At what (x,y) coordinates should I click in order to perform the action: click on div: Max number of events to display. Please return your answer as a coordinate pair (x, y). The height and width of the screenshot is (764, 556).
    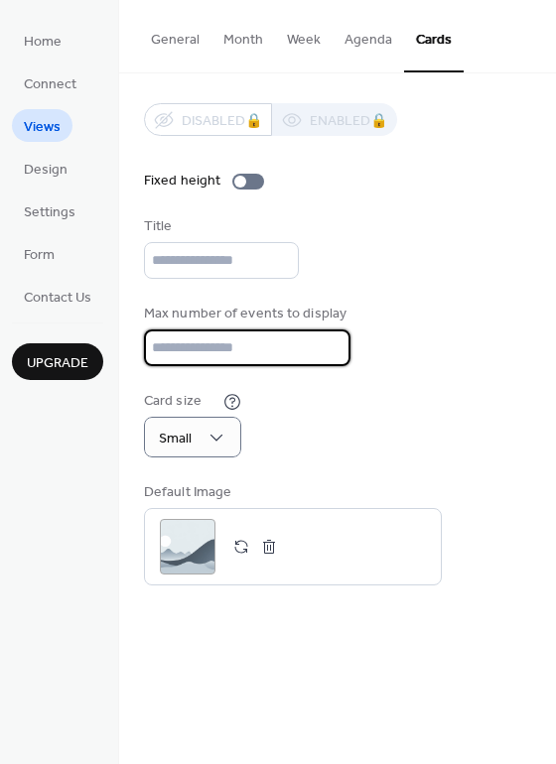
    Looking at the image, I should click on (245, 314).